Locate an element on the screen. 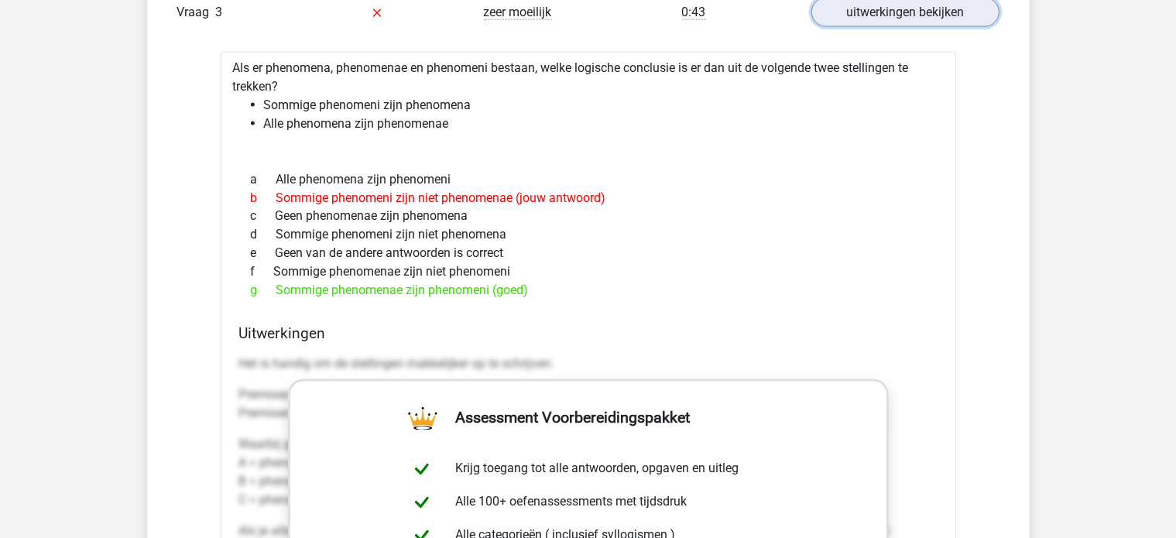 The height and width of the screenshot is (538, 1176). div: Geen van de andere antwoorden is correct is located at coordinates (588, 254).